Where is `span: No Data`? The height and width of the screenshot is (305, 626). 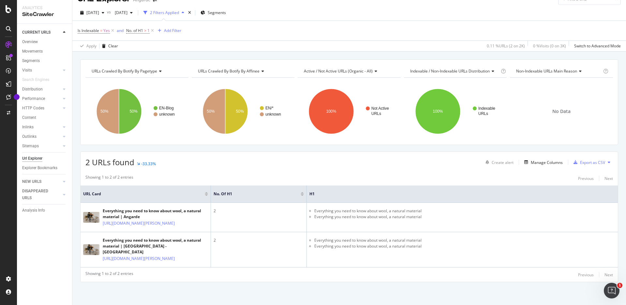 span: No Data is located at coordinates (562, 111).